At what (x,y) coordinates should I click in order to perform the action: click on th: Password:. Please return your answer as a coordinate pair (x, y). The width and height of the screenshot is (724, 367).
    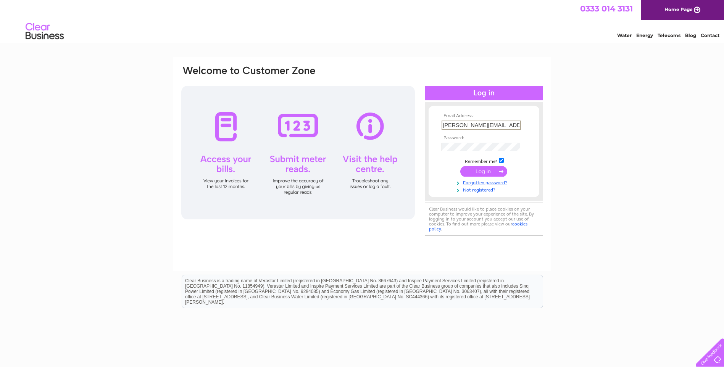
    Looking at the image, I should click on (484, 138).